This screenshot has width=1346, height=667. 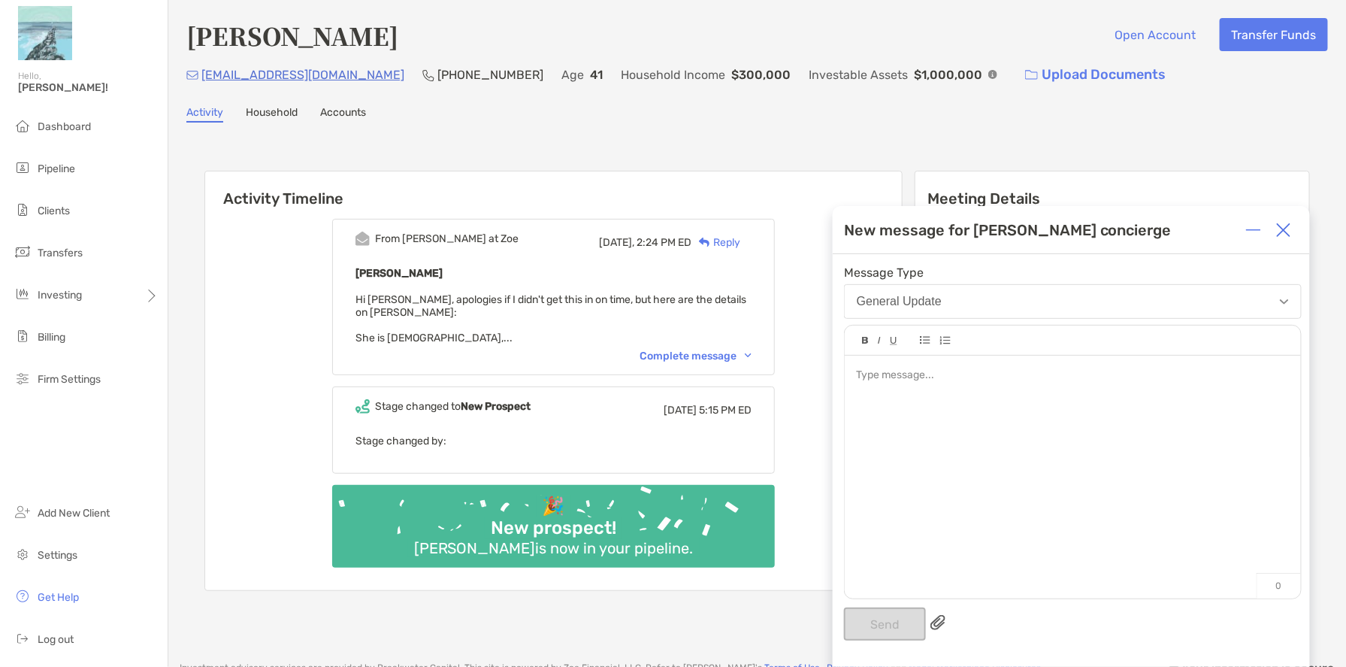 I want to click on img: paperclip attachments, so click(x=938, y=622).